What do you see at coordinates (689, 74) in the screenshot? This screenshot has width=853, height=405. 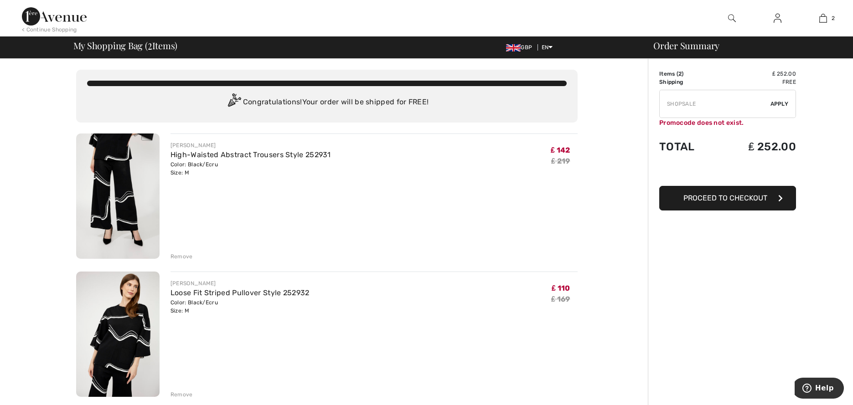 I see `td: Items ( )` at bounding box center [689, 74].